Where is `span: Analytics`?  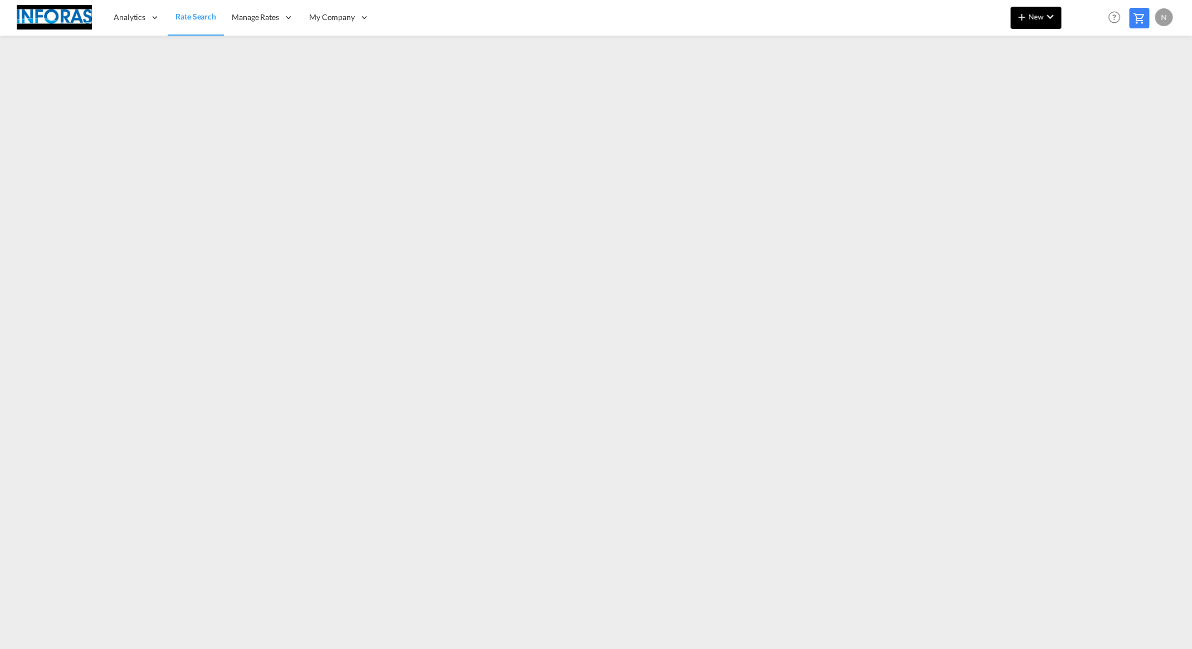
span: Analytics is located at coordinates (129, 17).